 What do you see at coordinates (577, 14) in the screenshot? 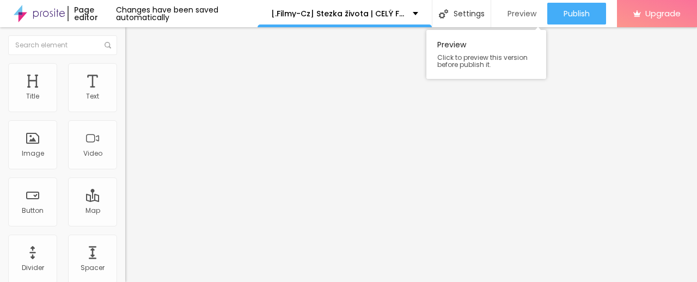
I see `span: Publish` at bounding box center [577, 14].